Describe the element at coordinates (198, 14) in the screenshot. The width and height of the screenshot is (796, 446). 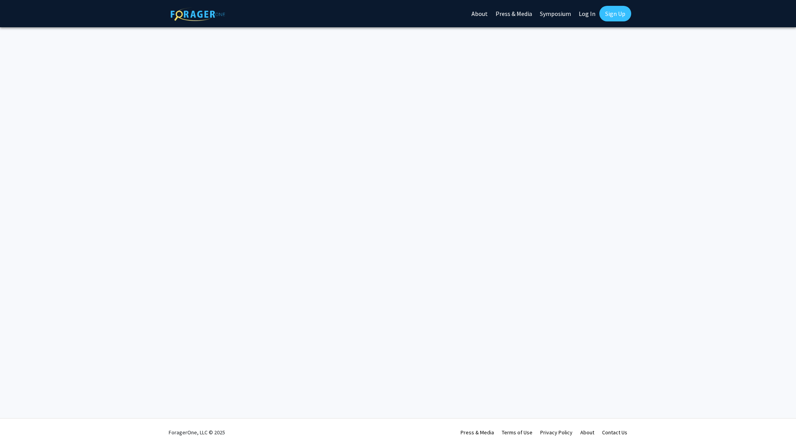
I see `img: ForagerOne Logo` at that location.